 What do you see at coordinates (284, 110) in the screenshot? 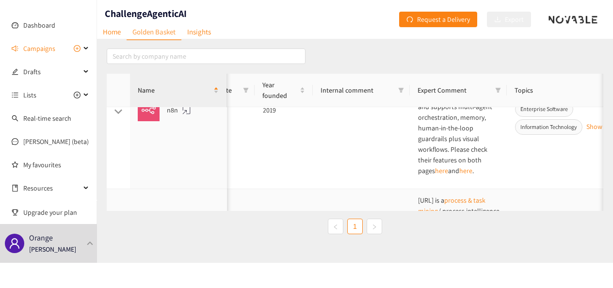
I see `td: 2019` at bounding box center [284, 110].